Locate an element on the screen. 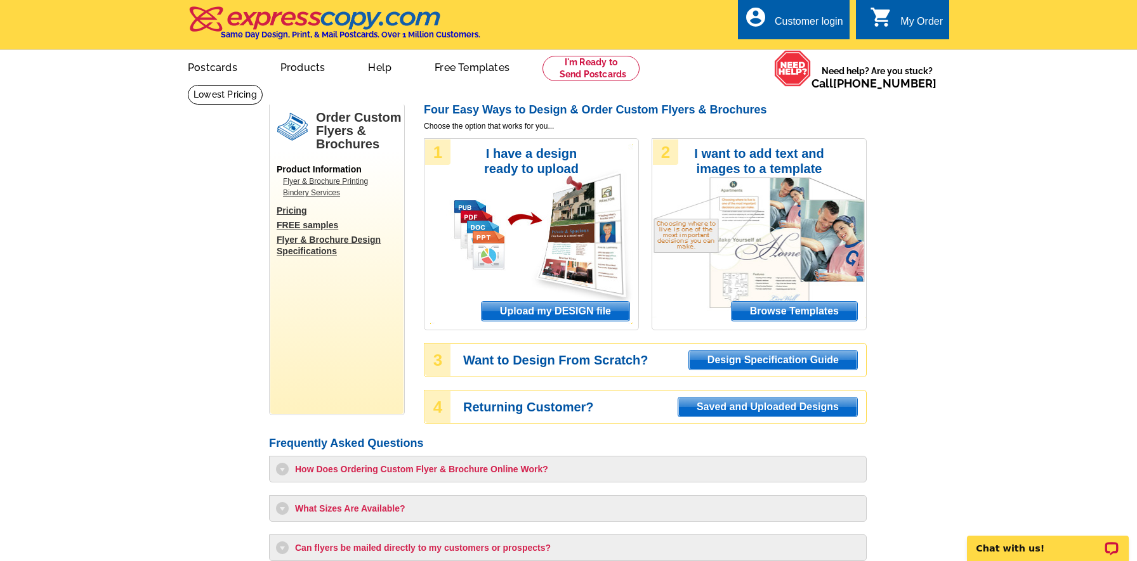 The height and width of the screenshot is (561, 1137). a: FREE samples is located at coordinates (340, 225).